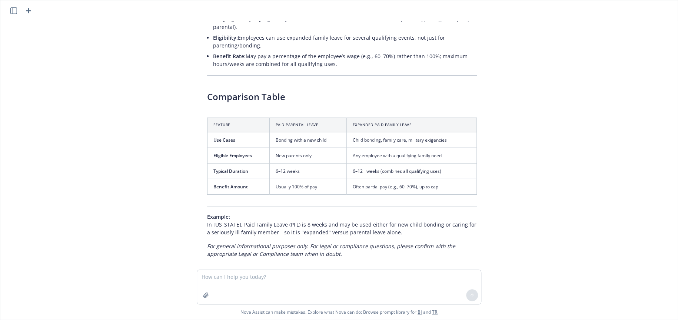  What do you see at coordinates (435, 312) in the screenshot?
I see `a: TR` at bounding box center [435, 312].